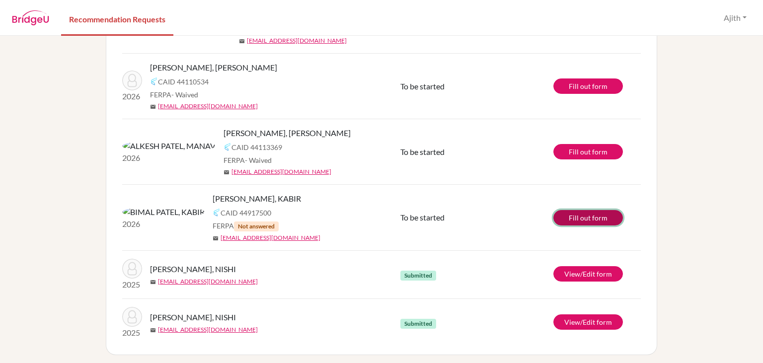 The height and width of the screenshot is (363, 763). I want to click on img: BIMAL PATEL, KABIR, so click(163, 212).